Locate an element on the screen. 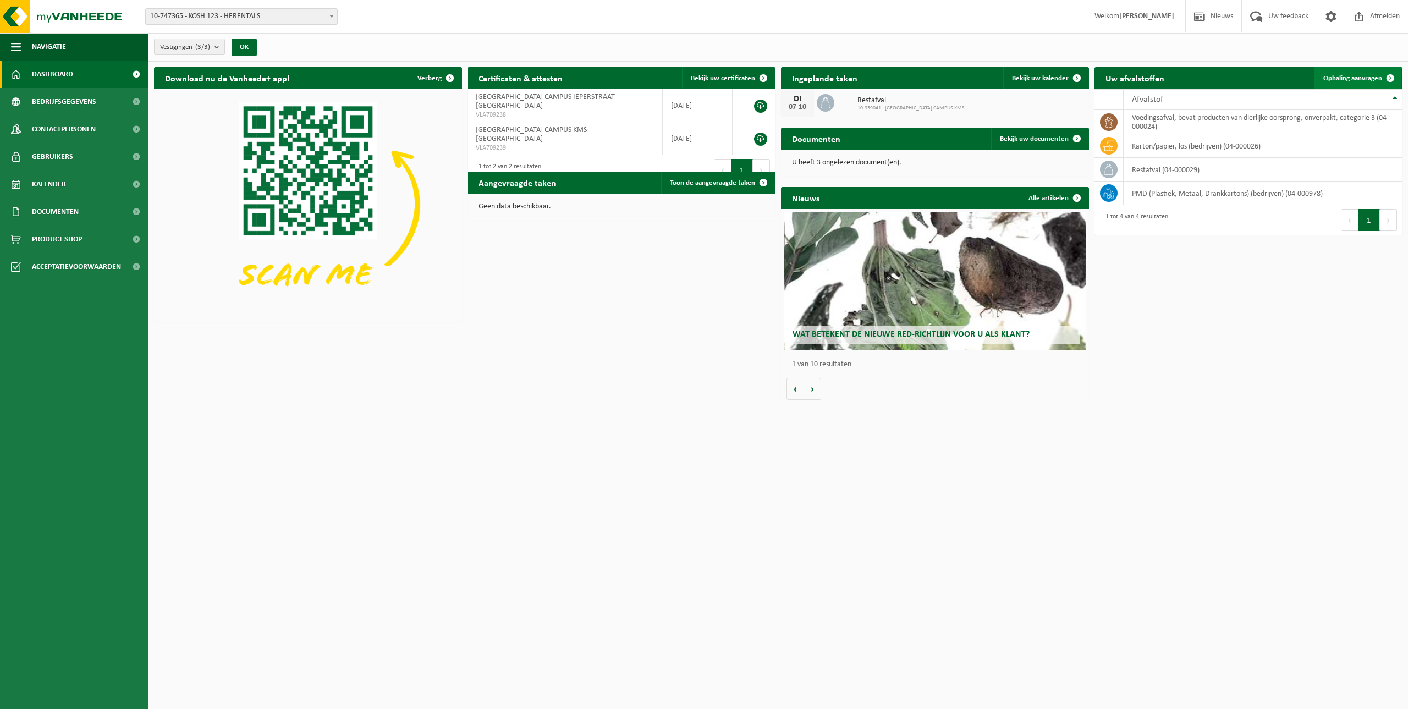  button: OK is located at coordinates (244, 47).